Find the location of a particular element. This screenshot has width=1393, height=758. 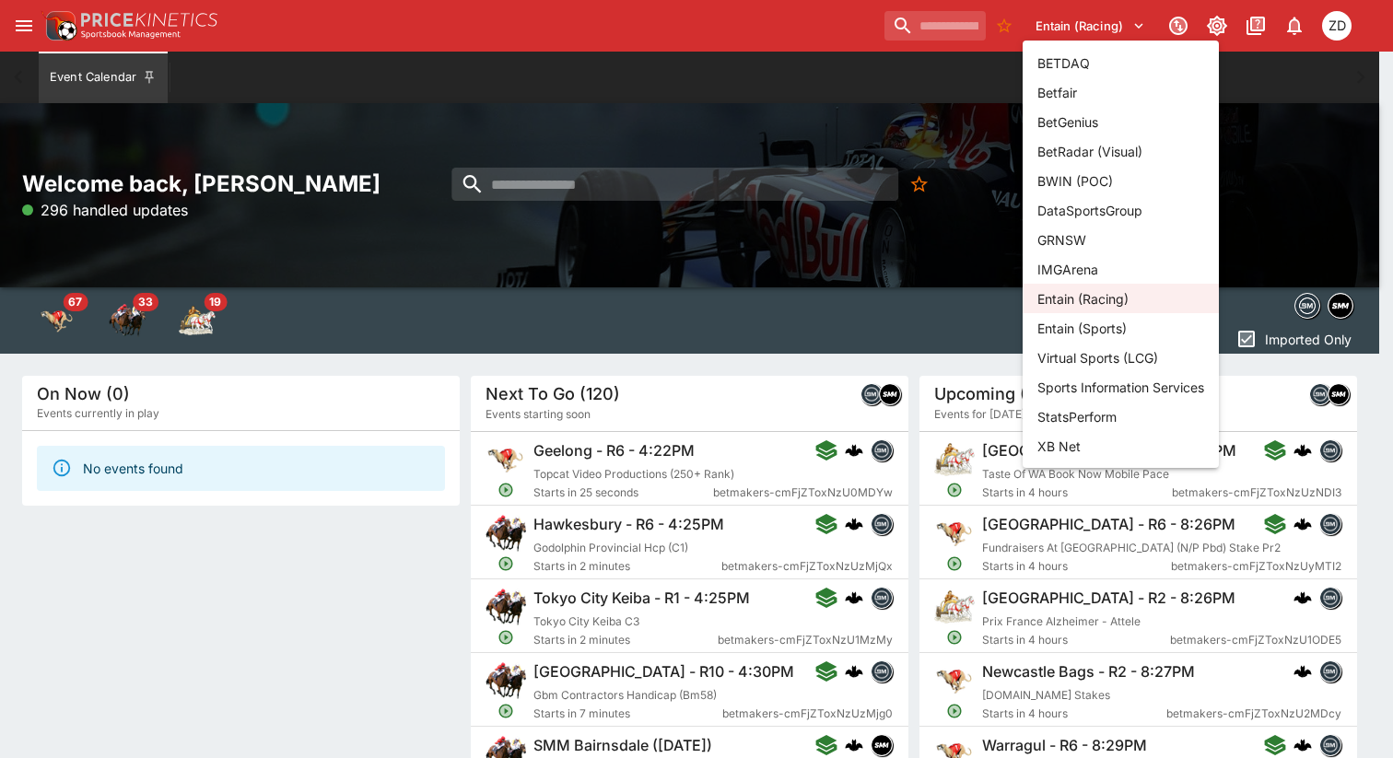

li: Entain (Racing) is located at coordinates (1121, 299).